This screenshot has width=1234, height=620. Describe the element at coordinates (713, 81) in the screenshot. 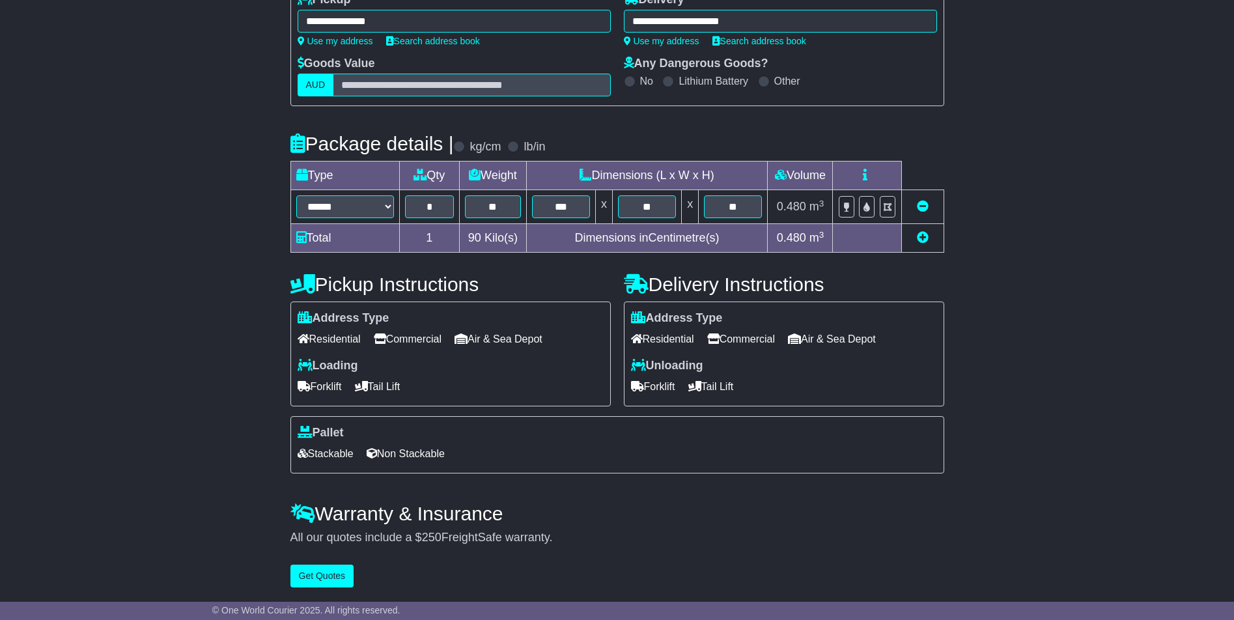

I see `label: Lithium Battery` at that location.